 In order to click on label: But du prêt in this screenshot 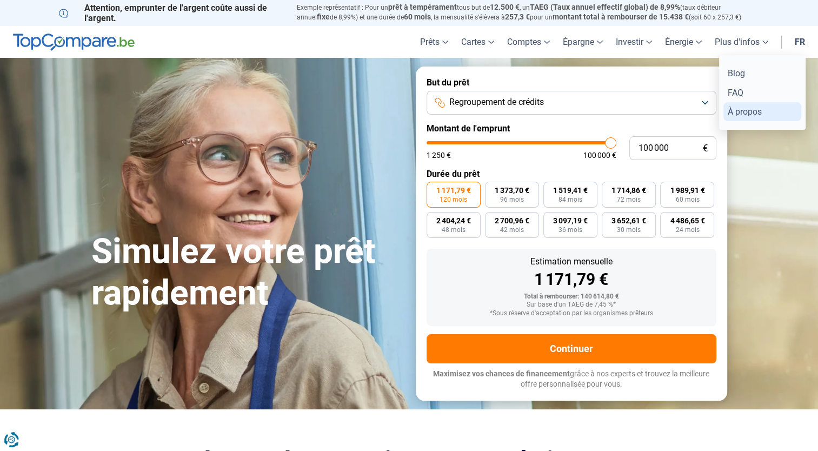, I will do `click(571, 82)`.